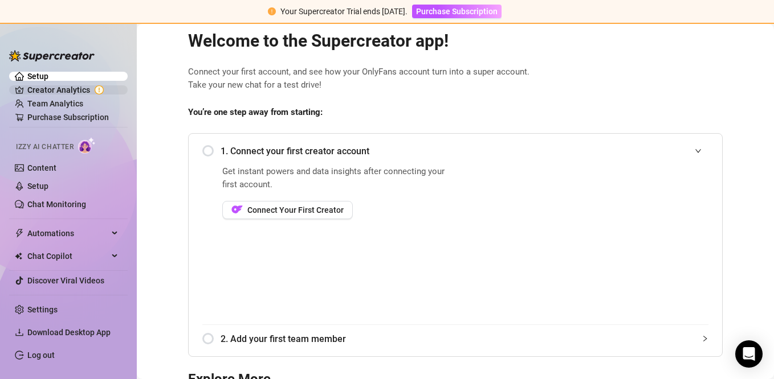 The image size is (774, 379). What do you see at coordinates (455, 339) in the screenshot?
I see `div: 2. Add your first team member` at bounding box center [455, 339].